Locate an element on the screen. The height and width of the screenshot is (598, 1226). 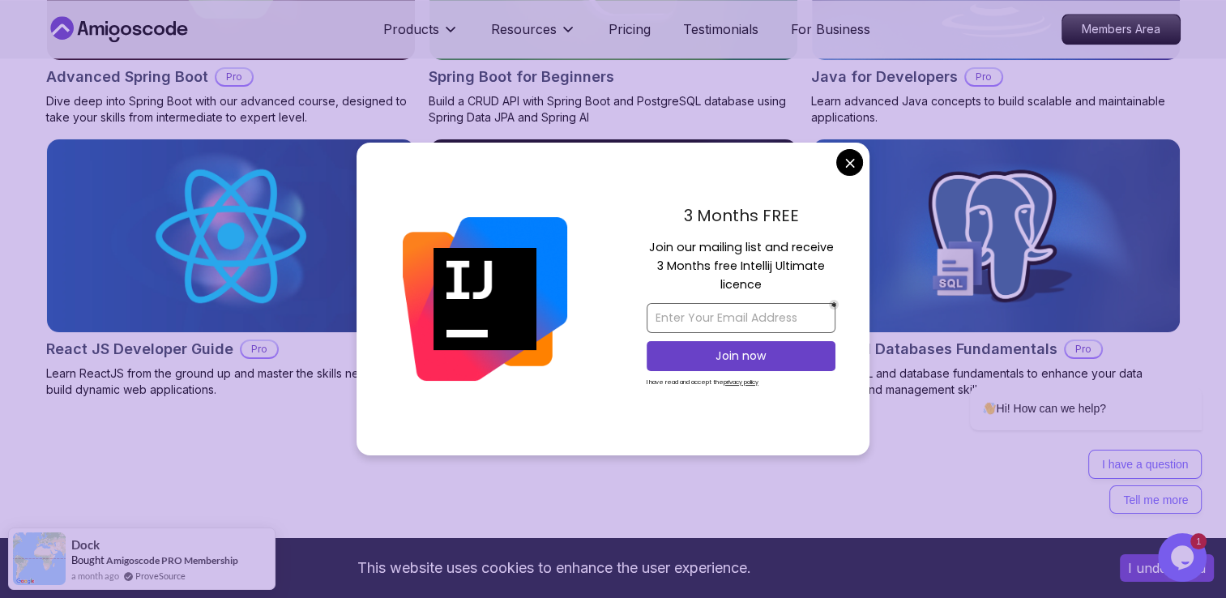
span: Dock is located at coordinates (85, 544).